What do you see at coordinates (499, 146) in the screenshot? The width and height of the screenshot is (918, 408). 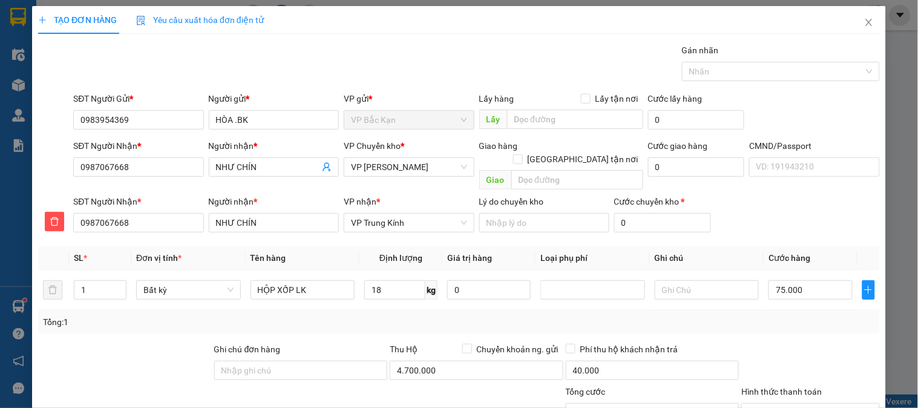 I see `span: Giao hàng` at bounding box center [499, 146].